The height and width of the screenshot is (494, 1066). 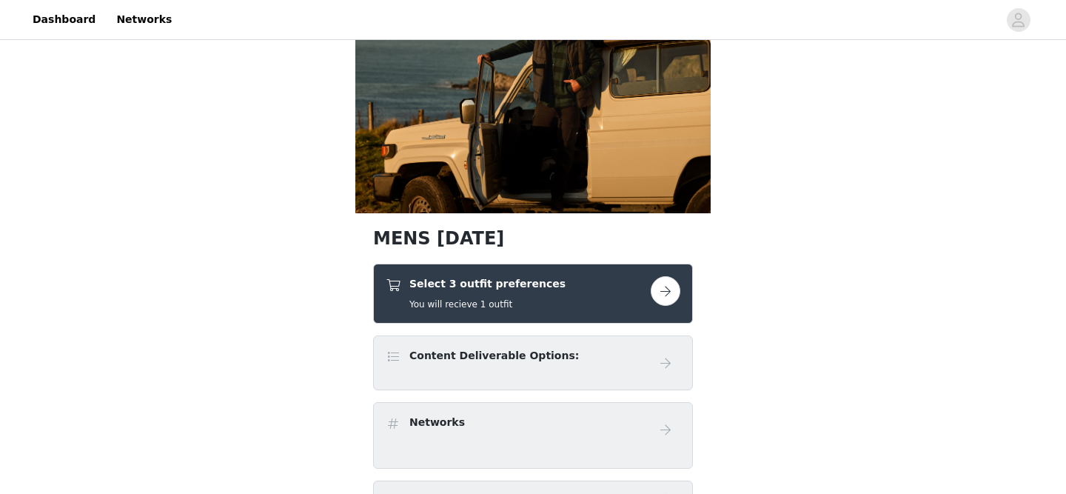 I want to click on h4: Select 3 outfit preferences, so click(x=487, y=284).